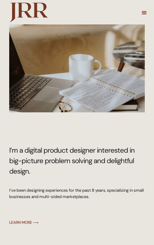 The height and width of the screenshot is (245, 154). I want to click on span: Learn More ⟶, so click(24, 222).